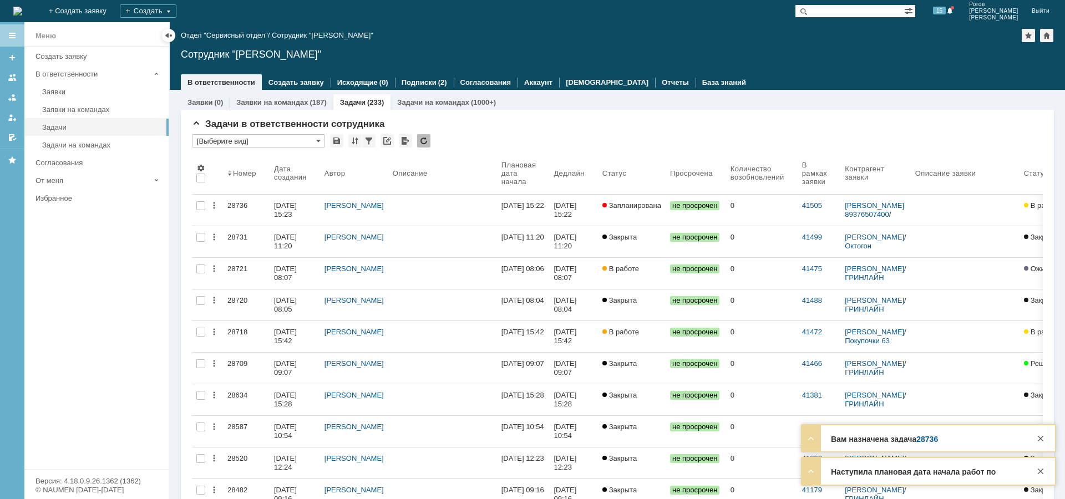  I want to click on a: 28721, so click(246, 273).